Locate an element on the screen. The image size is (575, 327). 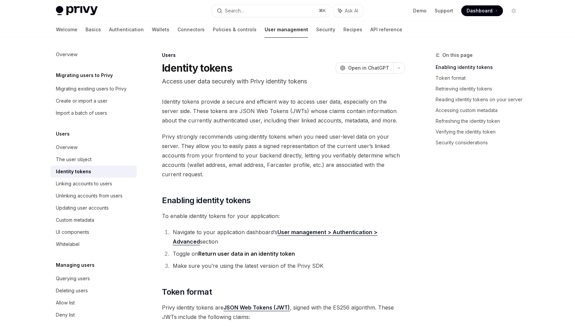
span: To enable identity tokens for your application: is located at coordinates (283, 216).